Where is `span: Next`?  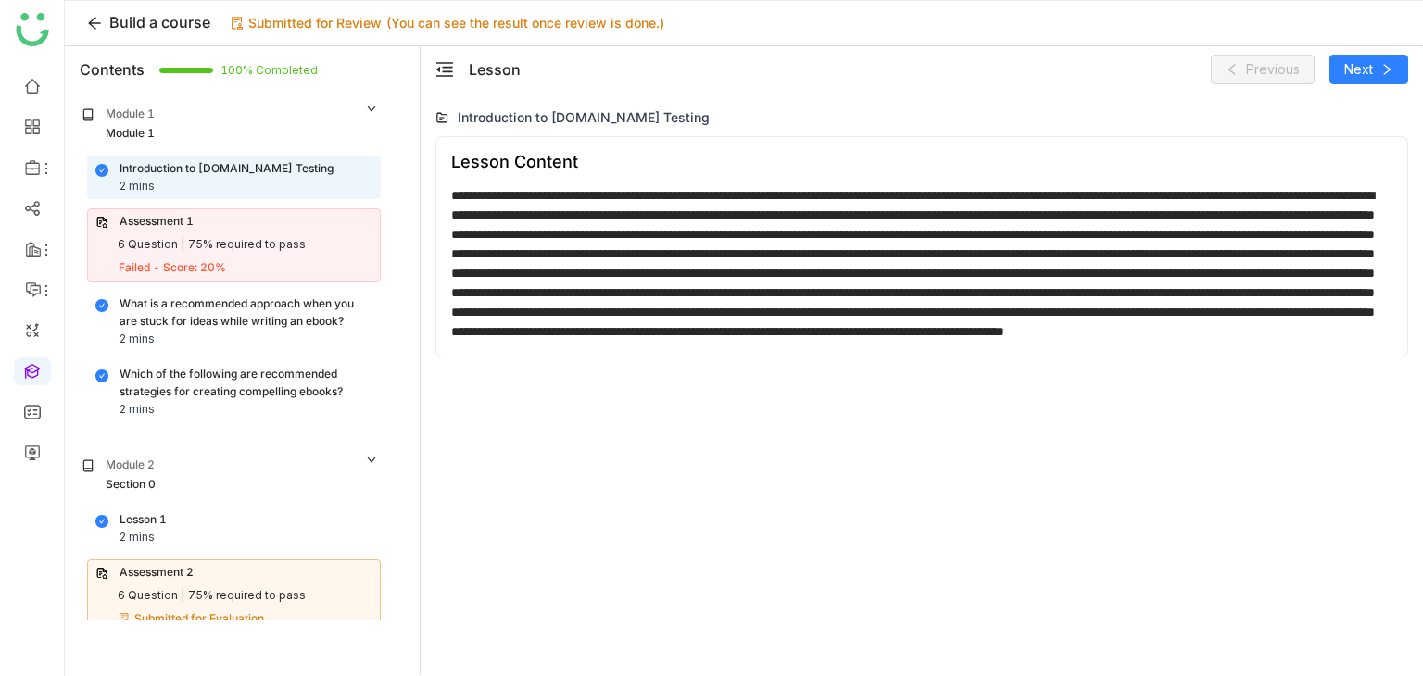
span: Next is located at coordinates (1358, 69).